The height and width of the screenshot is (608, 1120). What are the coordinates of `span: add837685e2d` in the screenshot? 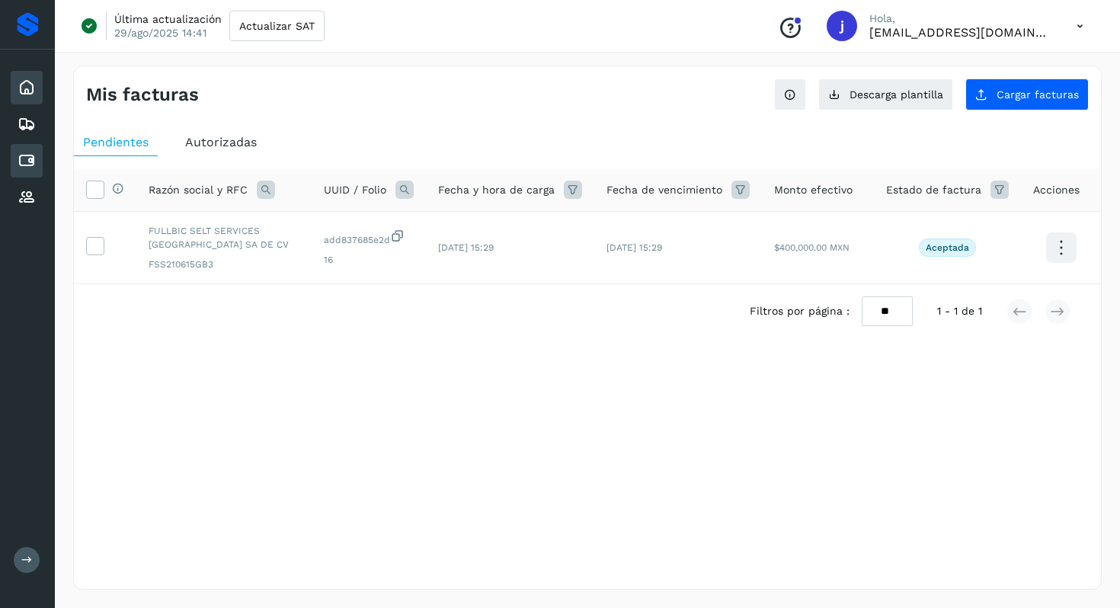 It's located at (369, 238).